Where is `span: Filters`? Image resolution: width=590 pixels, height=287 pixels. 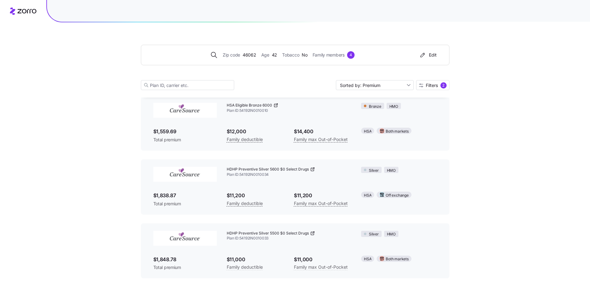
span: Filters is located at coordinates (432, 86).